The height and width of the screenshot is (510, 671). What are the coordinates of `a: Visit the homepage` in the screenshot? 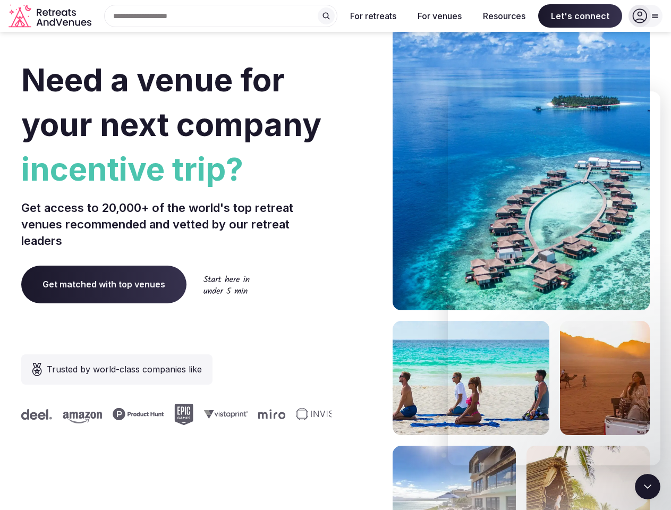 It's located at (51, 16).